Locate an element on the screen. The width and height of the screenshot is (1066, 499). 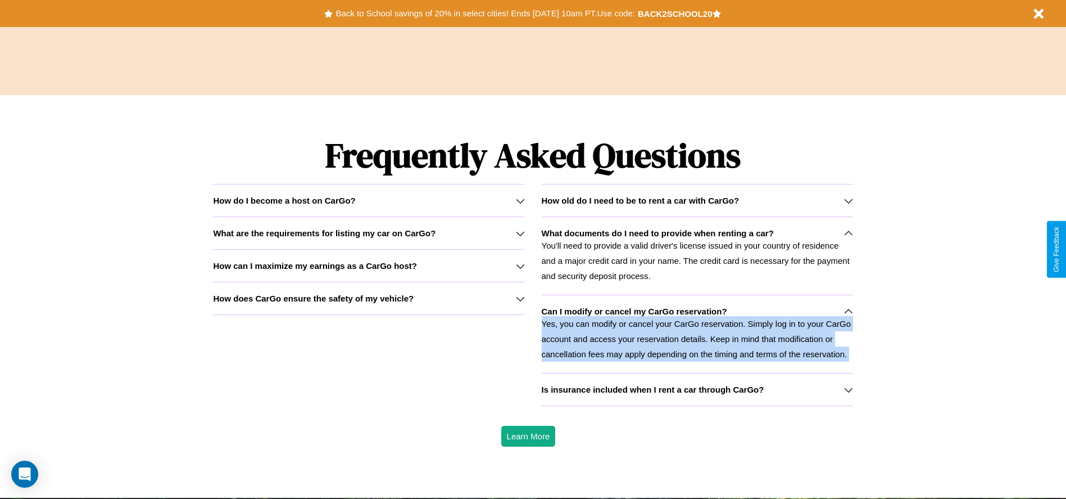
h3: How can I maximize my earnings as a CarGo host? is located at coordinates (315, 265).